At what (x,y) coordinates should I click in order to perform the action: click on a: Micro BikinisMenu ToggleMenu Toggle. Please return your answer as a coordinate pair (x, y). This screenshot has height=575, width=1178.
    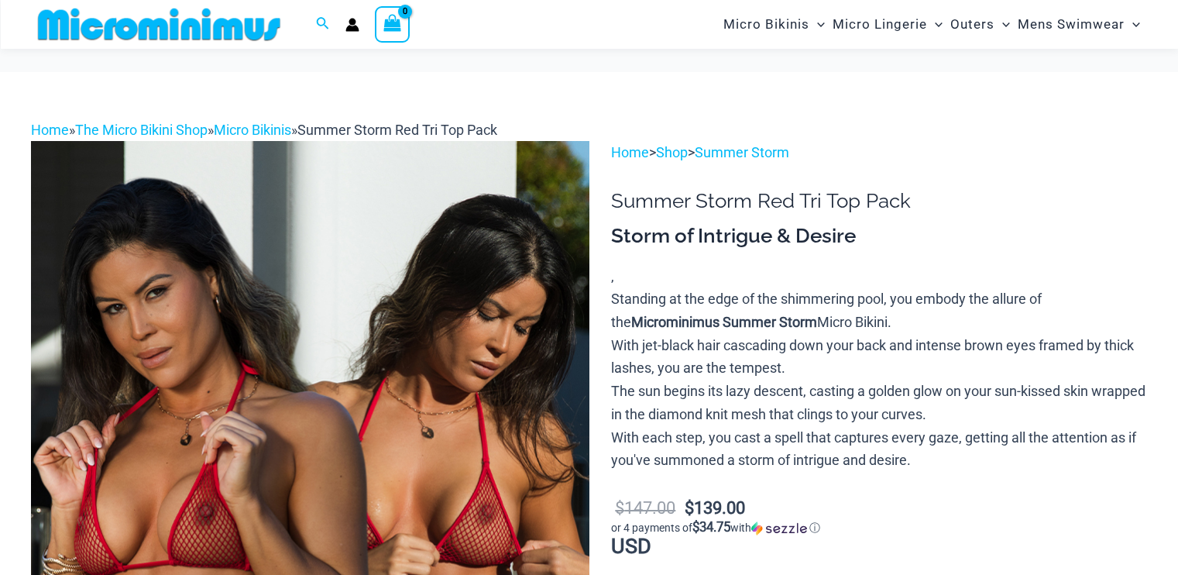
    Looking at the image, I should click on (774, 24).